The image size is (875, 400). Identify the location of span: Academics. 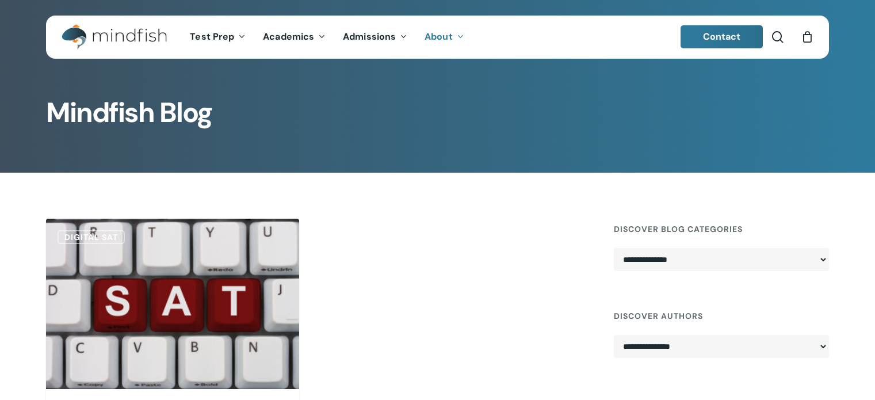
(288, 36).